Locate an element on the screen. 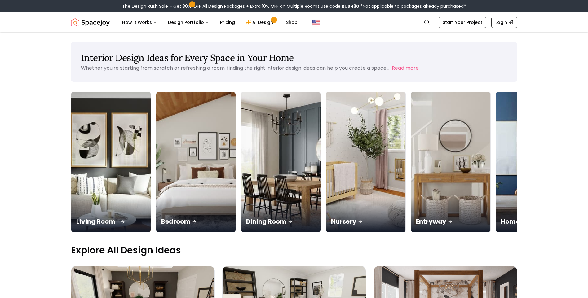 The height and width of the screenshot is (298, 588). a: Shop is located at coordinates (292, 22).